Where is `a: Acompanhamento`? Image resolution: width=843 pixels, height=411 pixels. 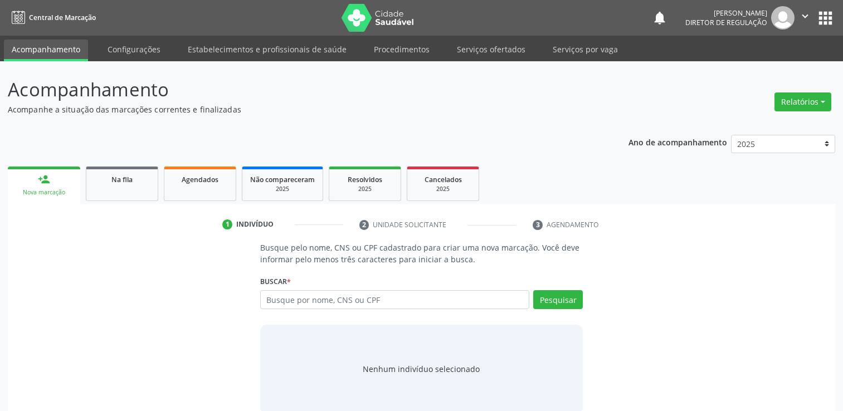 a: Acompanhamento is located at coordinates (46, 50).